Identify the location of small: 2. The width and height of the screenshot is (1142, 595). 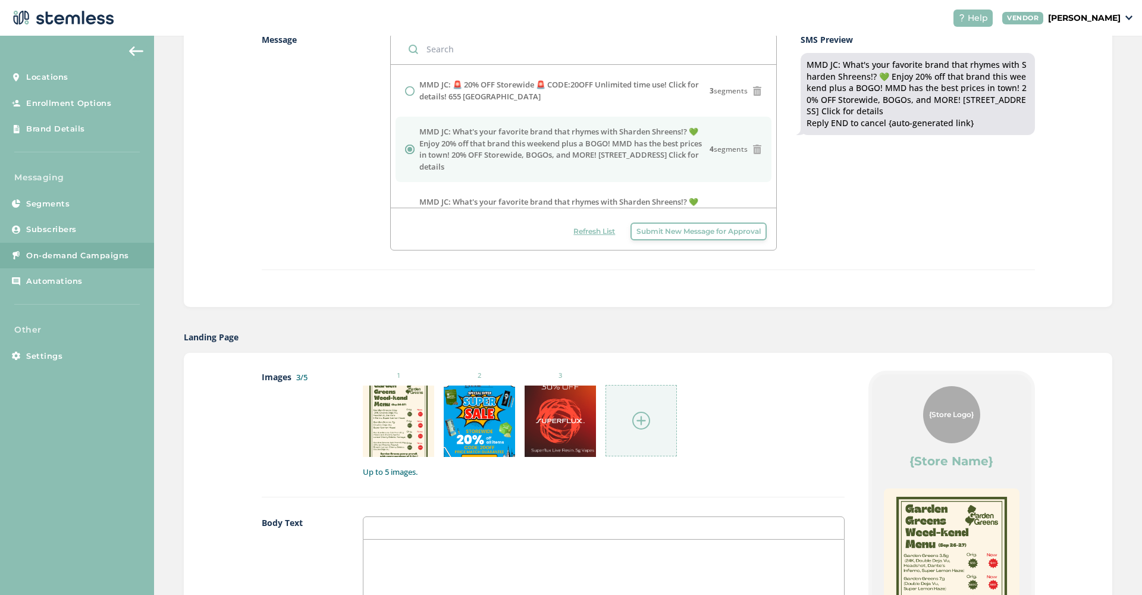
(479, 375).